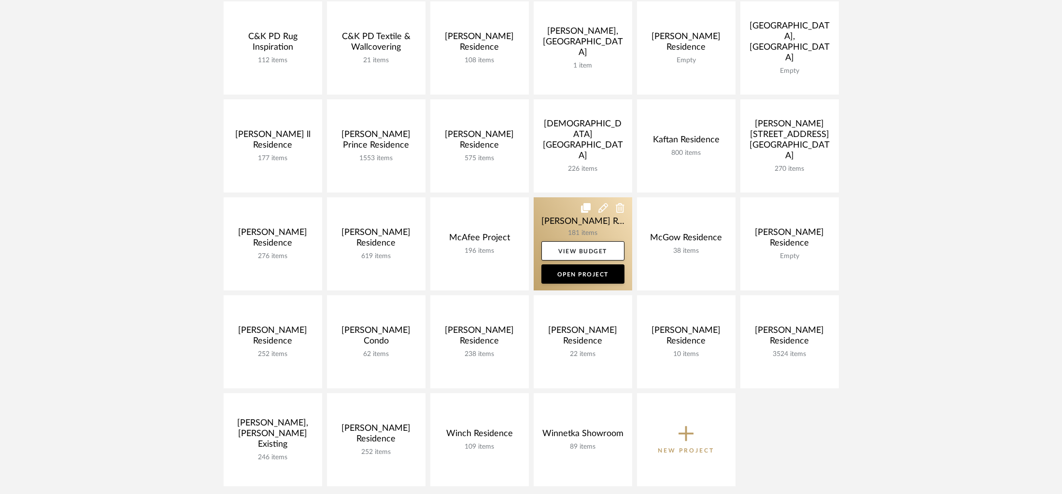  I want to click on div: 575 items, so click(479, 158).